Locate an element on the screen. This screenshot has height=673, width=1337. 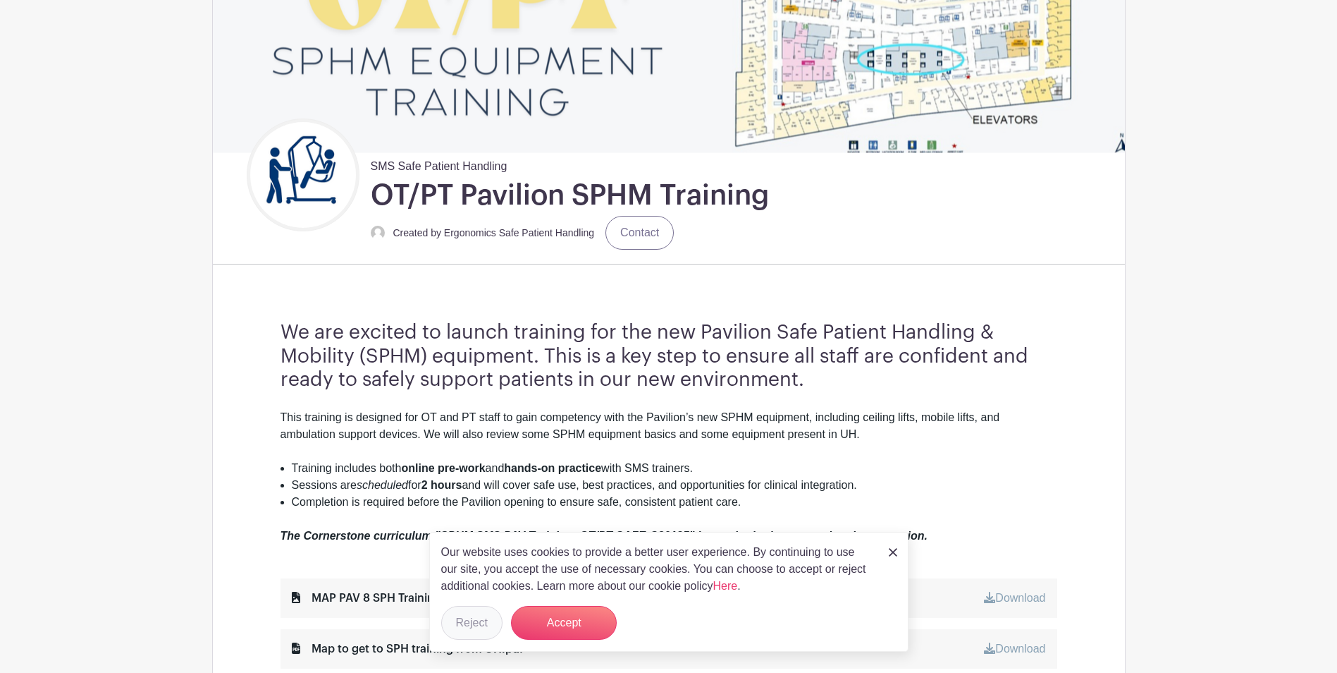
button: Accept is located at coordinates (564, 622).